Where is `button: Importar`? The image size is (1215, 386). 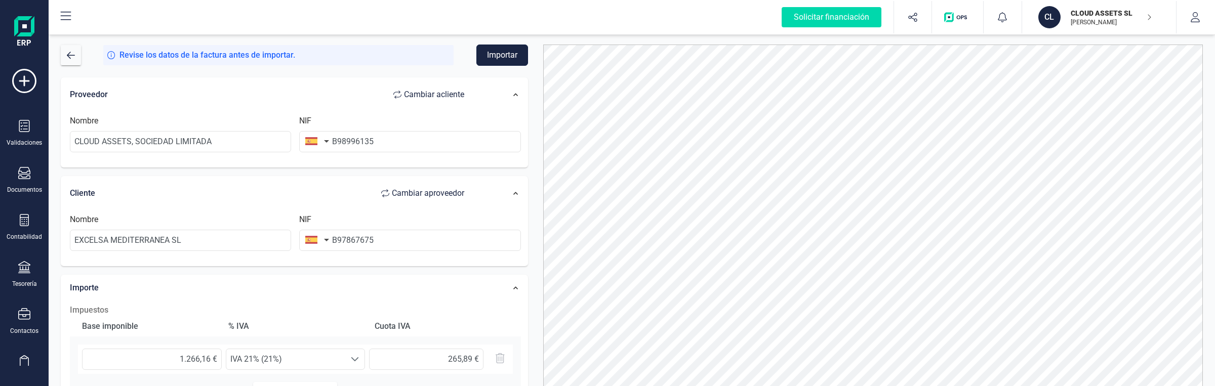
button: Importar is located at coordinates (502, 55).